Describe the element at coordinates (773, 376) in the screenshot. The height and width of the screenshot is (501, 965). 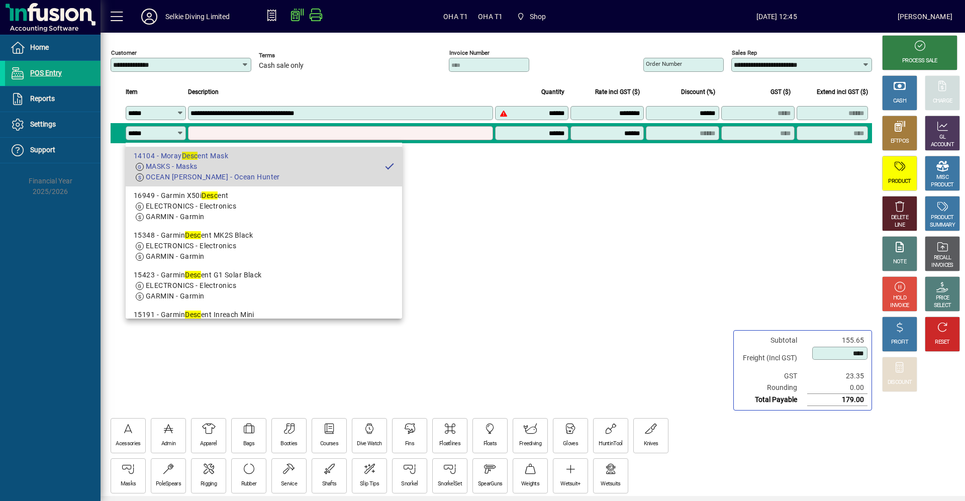
I see `td: GST` at that location.